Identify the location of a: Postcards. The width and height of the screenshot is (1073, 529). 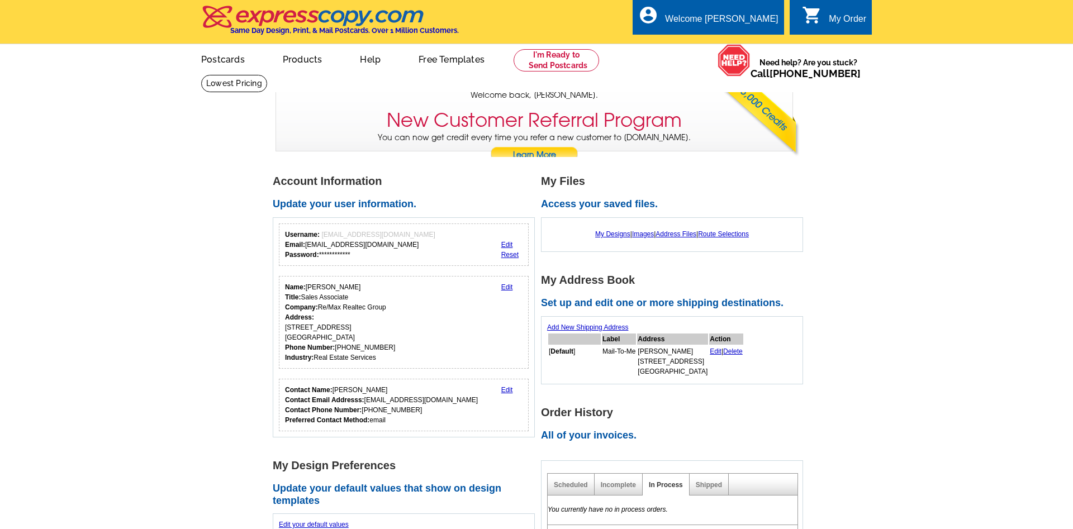
(223, 58).